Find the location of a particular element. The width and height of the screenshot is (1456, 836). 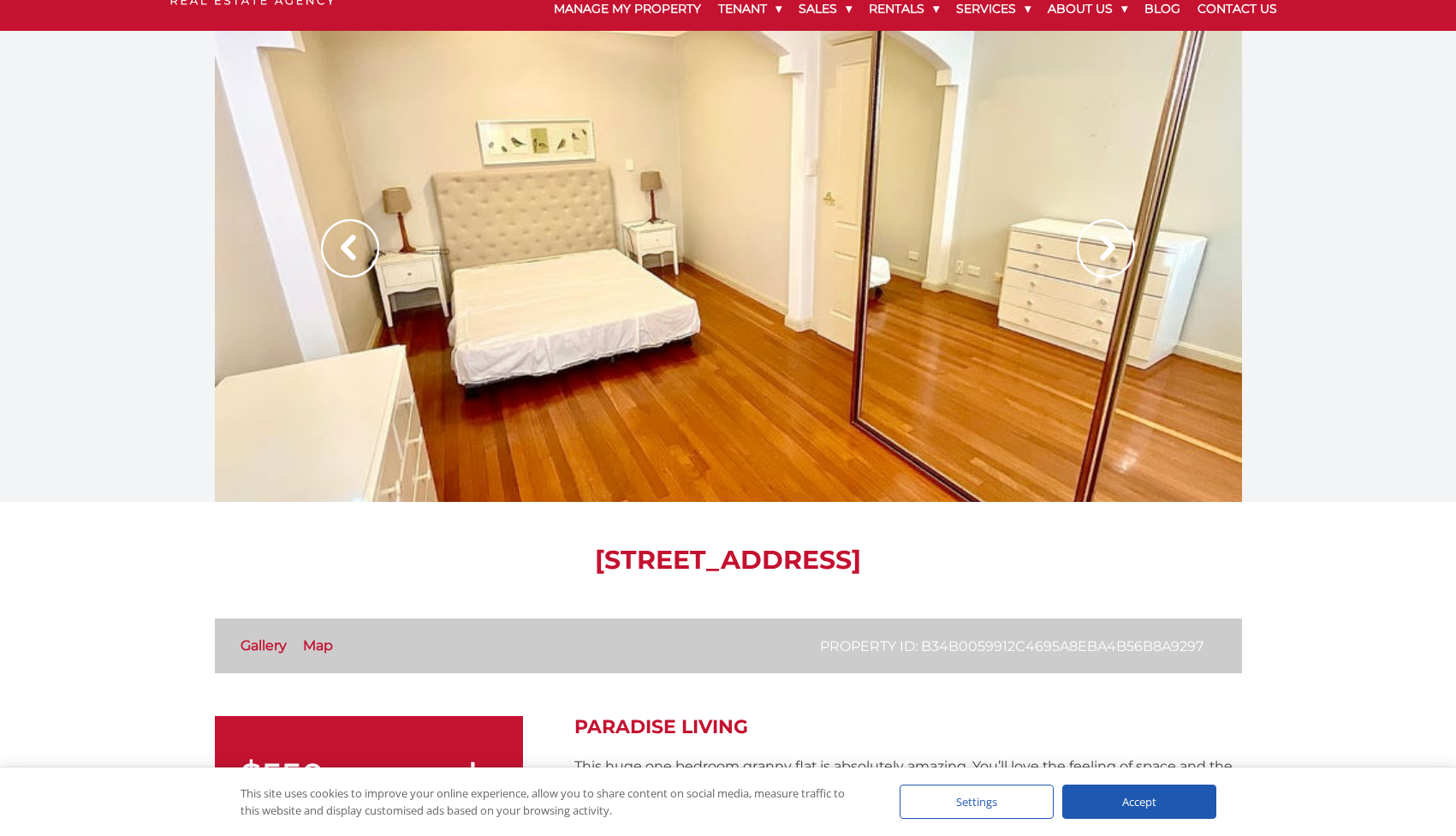

p: Property ID: b34b0059912c4695a8eba4b56b8a9297 is located at coordinates (1012, 645).